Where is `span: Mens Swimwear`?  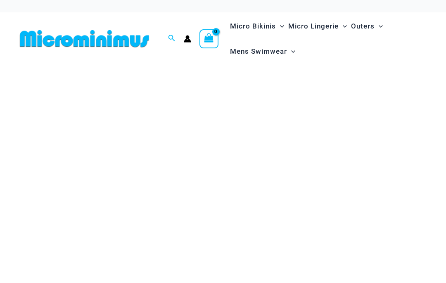
span: Mens Swimwear is located at coordinates (259, 51).